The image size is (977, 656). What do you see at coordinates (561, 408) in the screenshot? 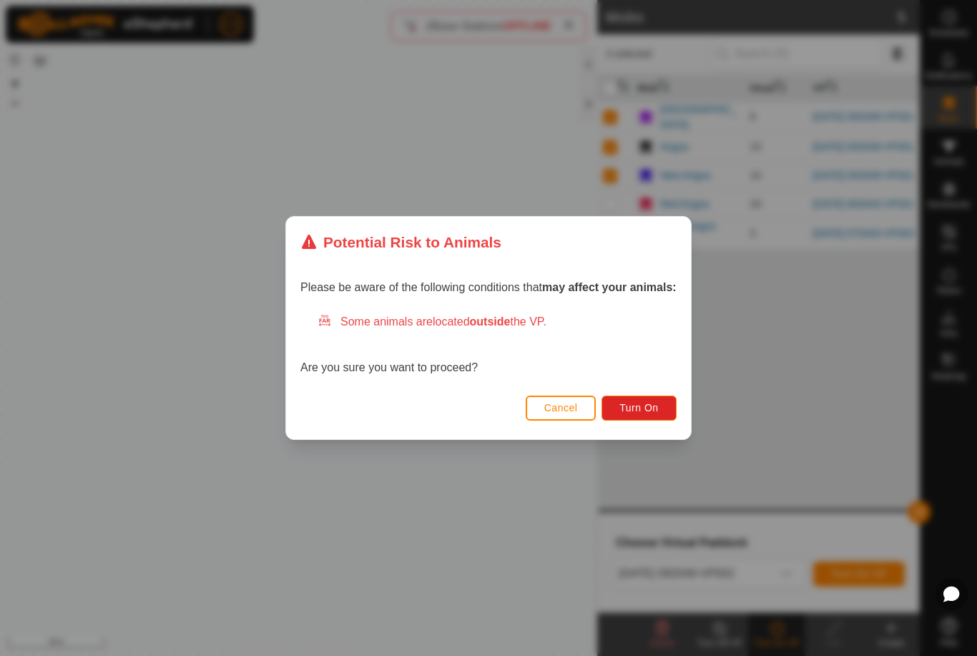
I see `button: Cancel` at bounding box center [561, 408].